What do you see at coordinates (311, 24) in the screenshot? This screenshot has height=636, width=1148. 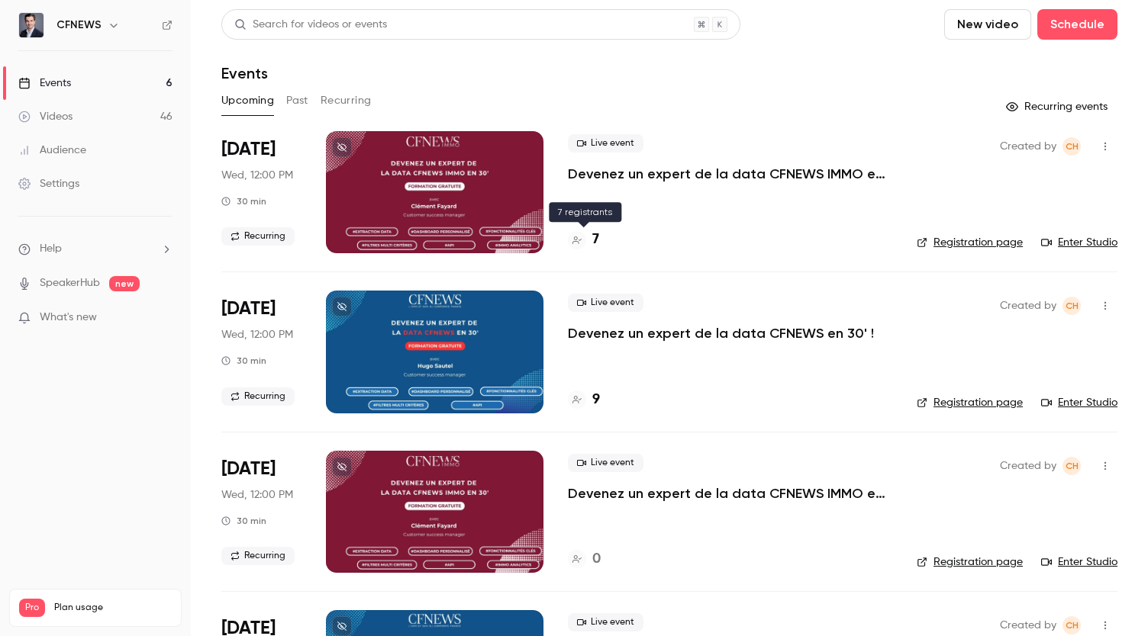 I see `div: Search for videos or events` at bounding box center [311, 24].